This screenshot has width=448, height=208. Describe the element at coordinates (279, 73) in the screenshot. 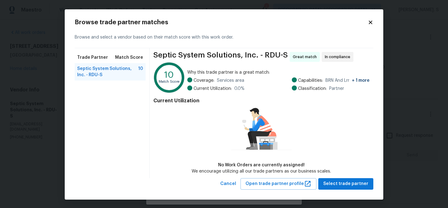

I see `span: Why this trade partner is a great match:` at that location.